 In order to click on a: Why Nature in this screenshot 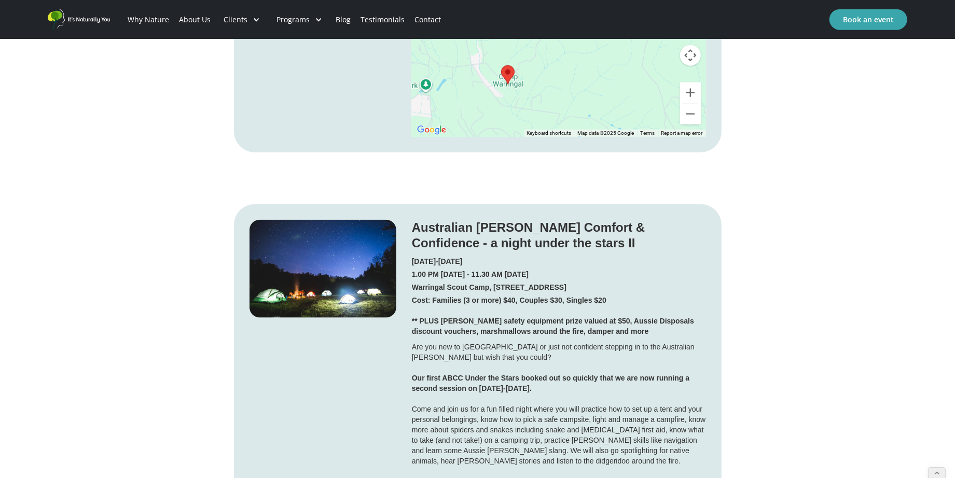, I will do `click(148, 20)`.